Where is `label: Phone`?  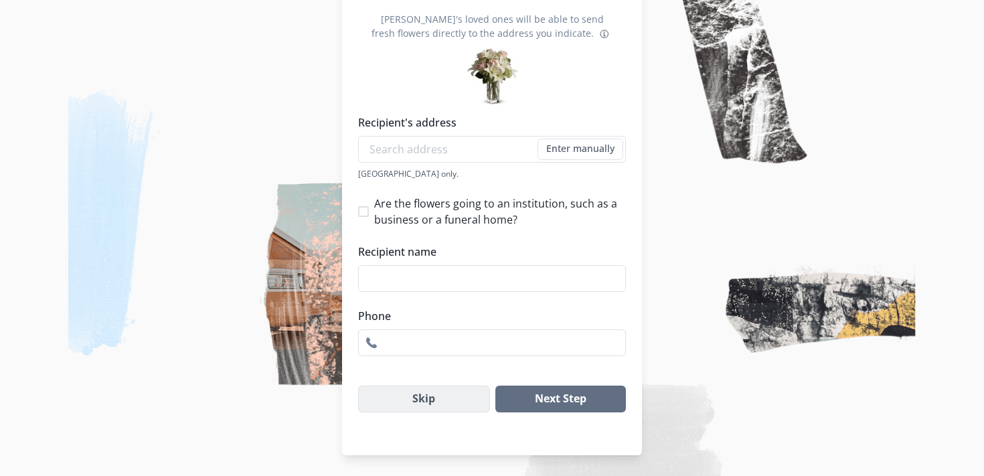
label: Phone is located at coordinates (488, 316).